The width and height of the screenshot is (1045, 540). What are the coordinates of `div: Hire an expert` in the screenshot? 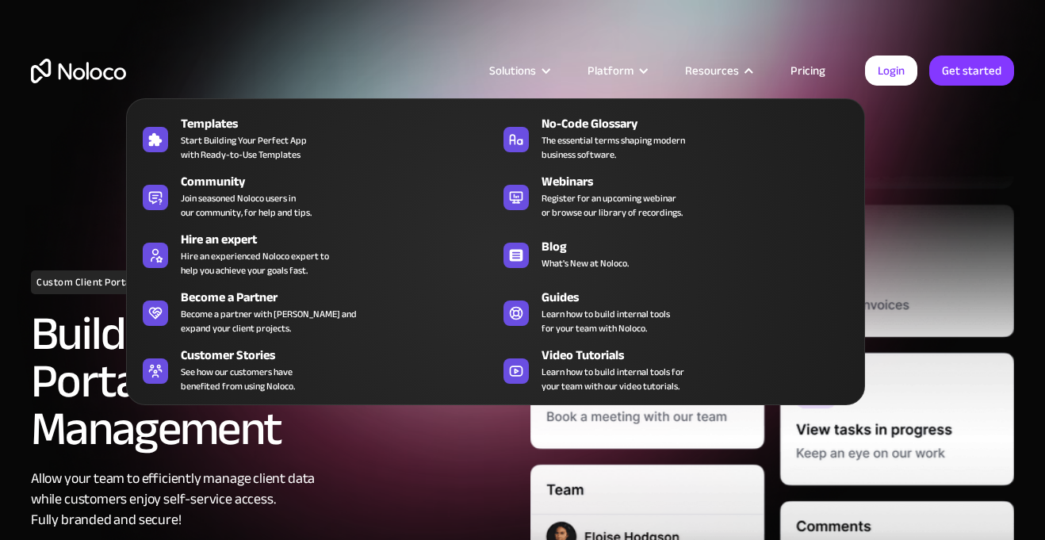 It's located at (342, 240).